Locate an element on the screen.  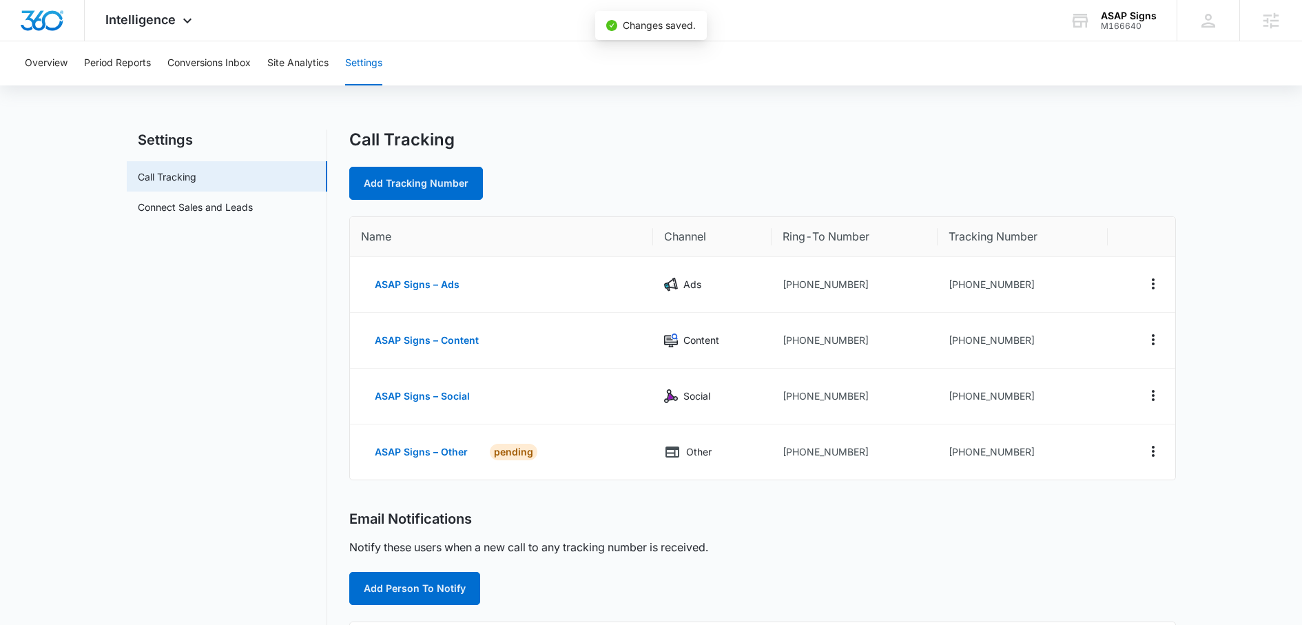
button: ASAP Signs – Social is located at coordinates (422, 396).